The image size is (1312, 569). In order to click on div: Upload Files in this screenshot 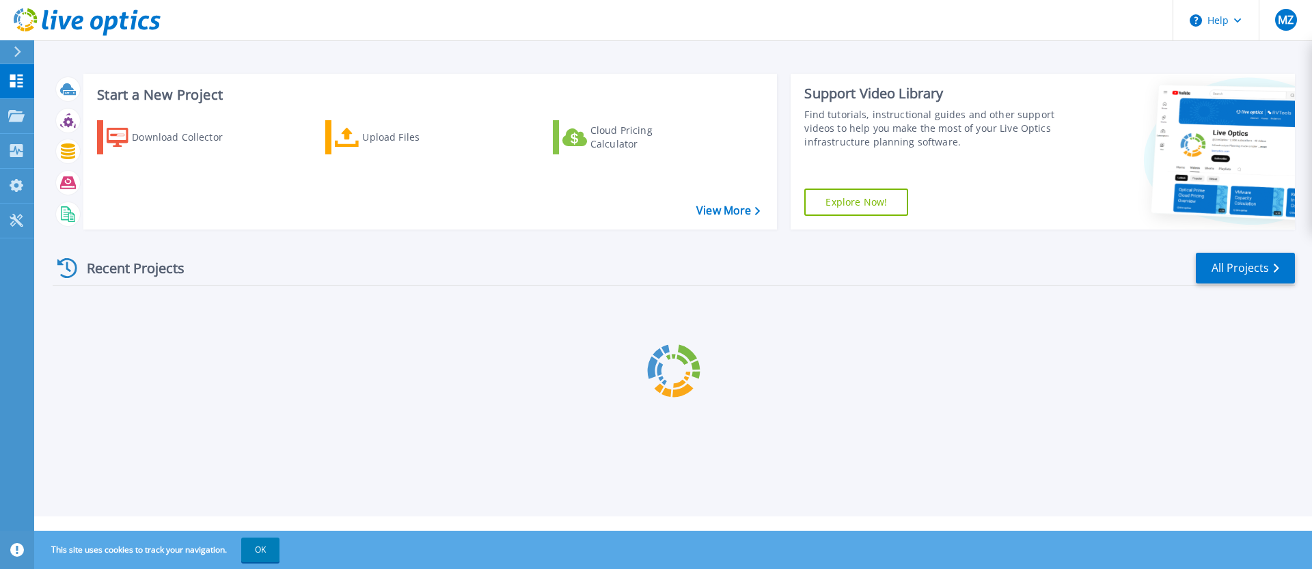, I will do `click(417, 137)`.